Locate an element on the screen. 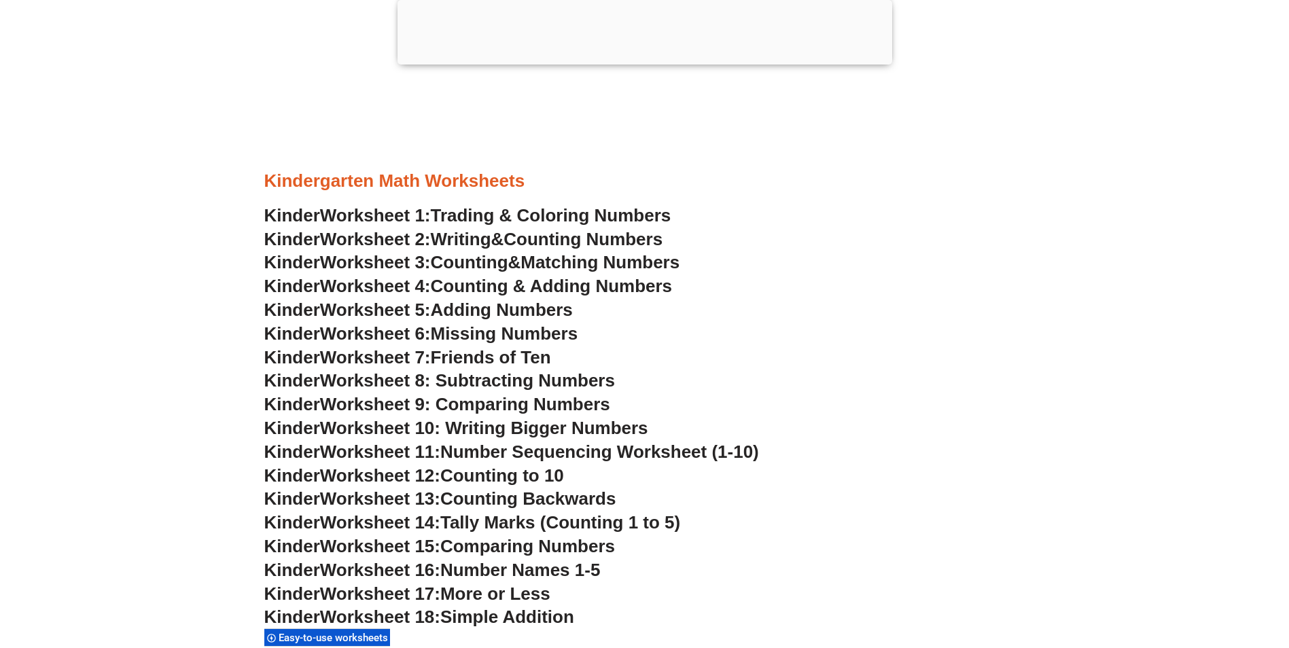  a: KinderWorksheet 8: Subtracting Numbers is located at coordinates (440, 380).